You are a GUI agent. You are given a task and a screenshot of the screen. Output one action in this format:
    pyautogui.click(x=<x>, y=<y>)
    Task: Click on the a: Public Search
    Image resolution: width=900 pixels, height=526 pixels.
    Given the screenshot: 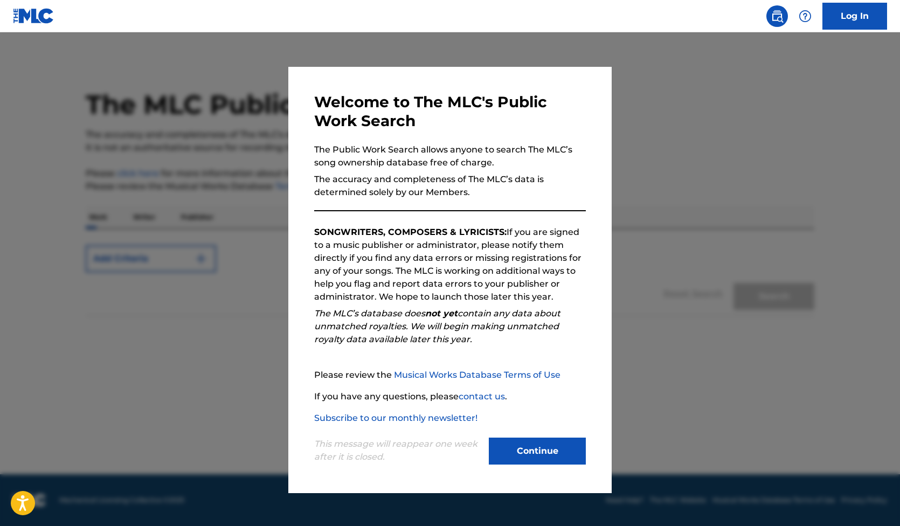 What is the action you would take?
    pyautogui.click(x=777, y=16)
    